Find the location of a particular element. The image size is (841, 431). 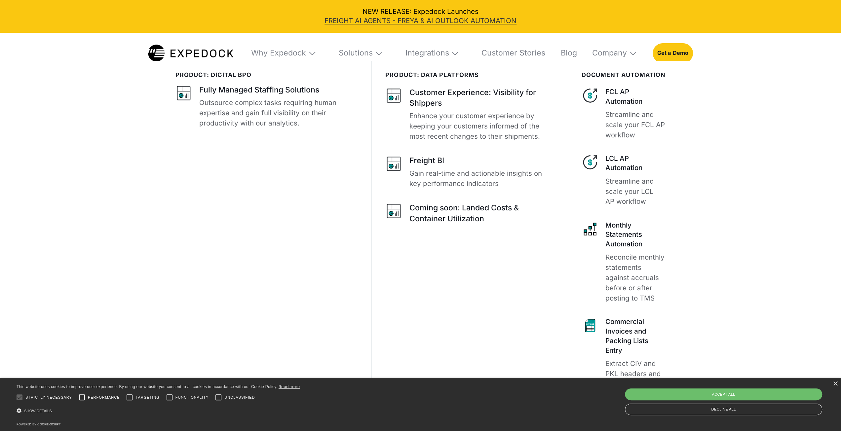

div: document automation is located at coordinates (624, 75).